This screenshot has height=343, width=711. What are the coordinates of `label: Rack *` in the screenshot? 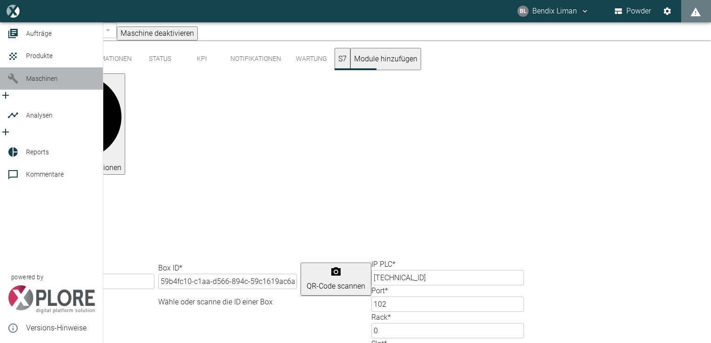 It's located at (381, 317).